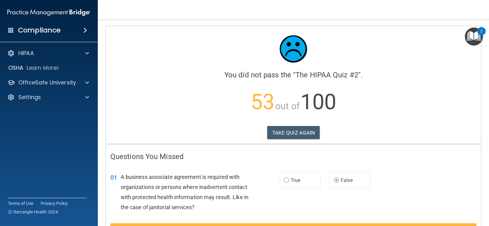 The width and height of the screenshot is (489, 226). Describe the element at coordinates (474, 36) in the screenshot. I see `button: Open Resource Center, 2 new notifications` at that location.